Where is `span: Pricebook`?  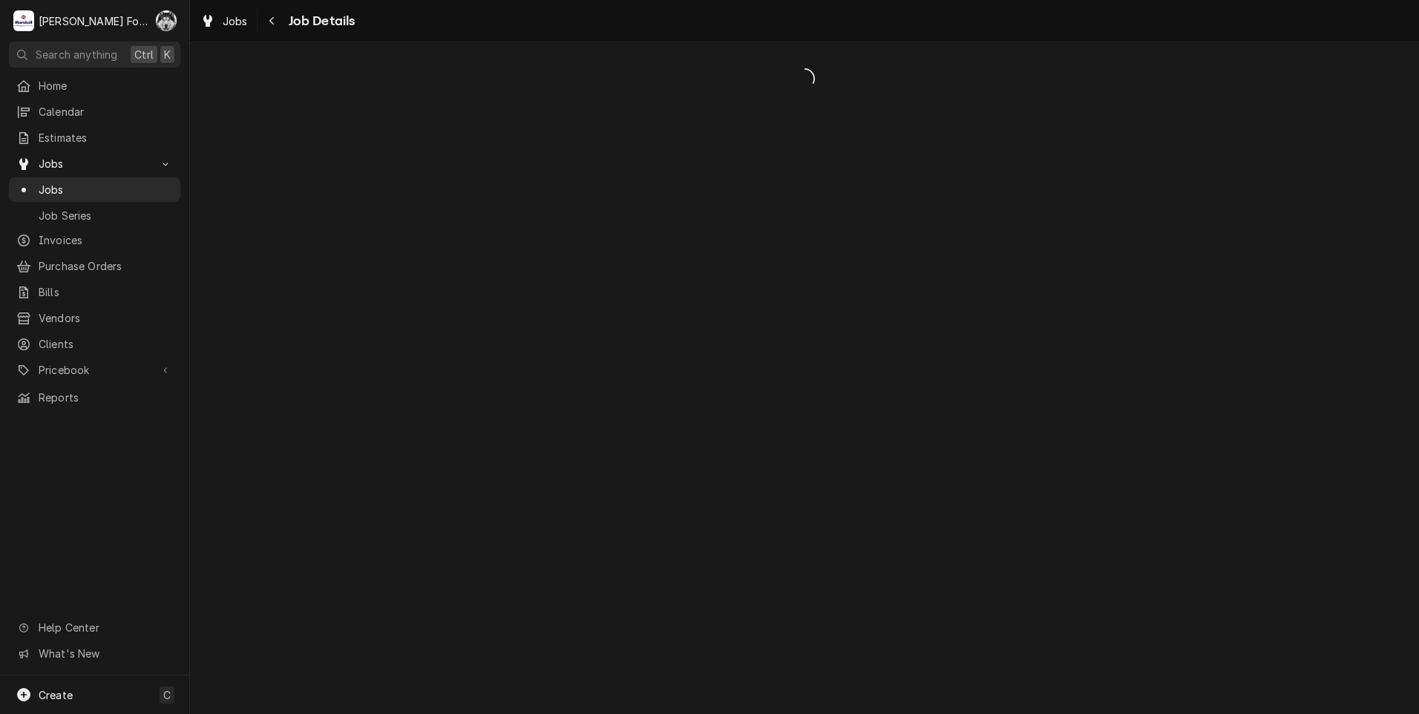
span: Pricebook is located at coordinates (94, 370).